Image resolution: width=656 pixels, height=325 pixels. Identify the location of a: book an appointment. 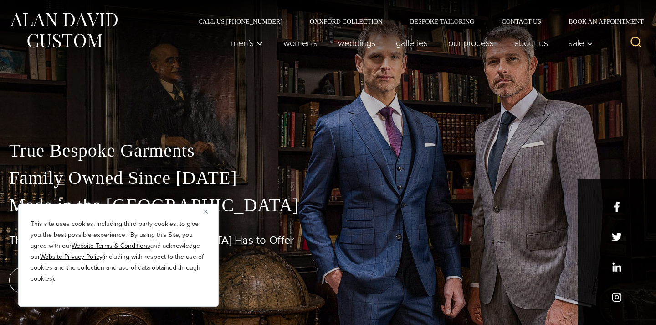
(73, 280).